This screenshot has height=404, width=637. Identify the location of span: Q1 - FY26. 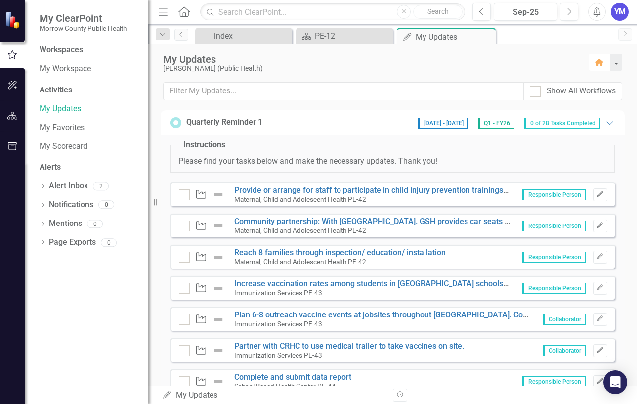
(496, 123).